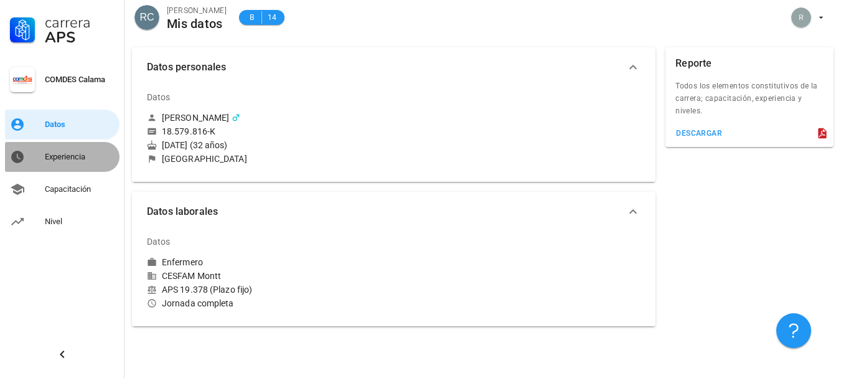 This screenshot has width=841, height=378. Describe the element at coordinates (268, 290) in the screenshot. I see `div: APS 19.378 (Plazo fijo)` at that location.